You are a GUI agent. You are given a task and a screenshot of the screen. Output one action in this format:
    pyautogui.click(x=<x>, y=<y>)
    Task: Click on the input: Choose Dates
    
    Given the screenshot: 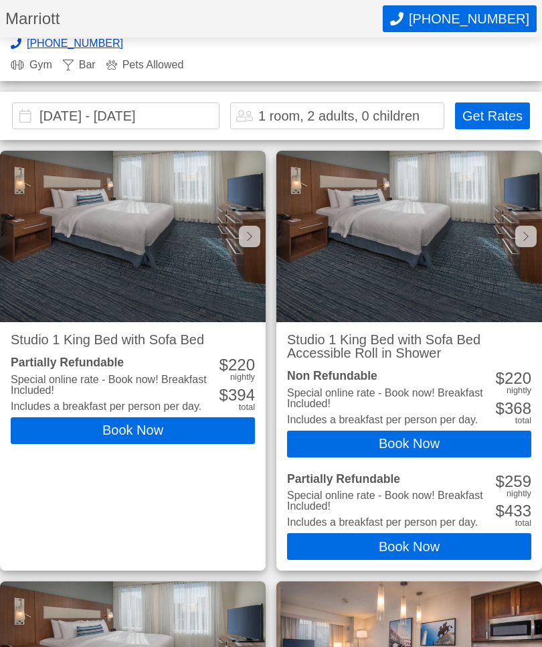 What is the action you would take?
    pyautogui.click(x=116, y=116)
    